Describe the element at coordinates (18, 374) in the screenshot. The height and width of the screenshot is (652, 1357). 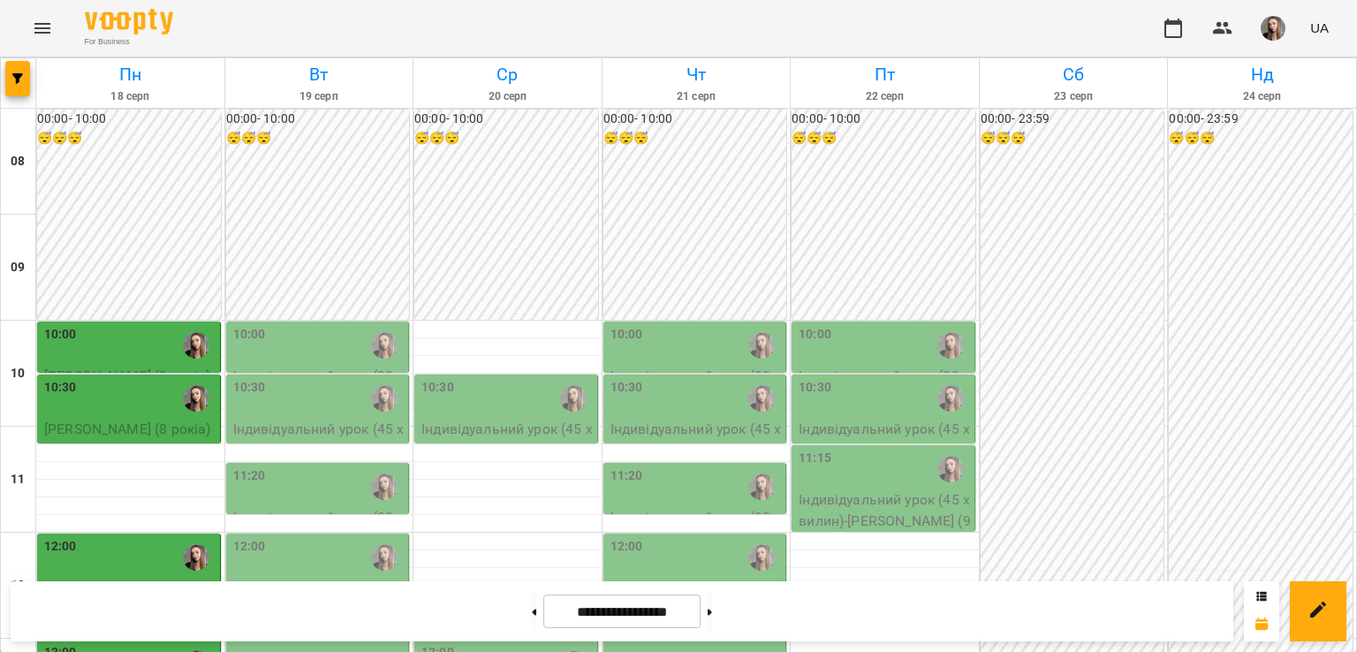
I see `h6: 10` at that location.